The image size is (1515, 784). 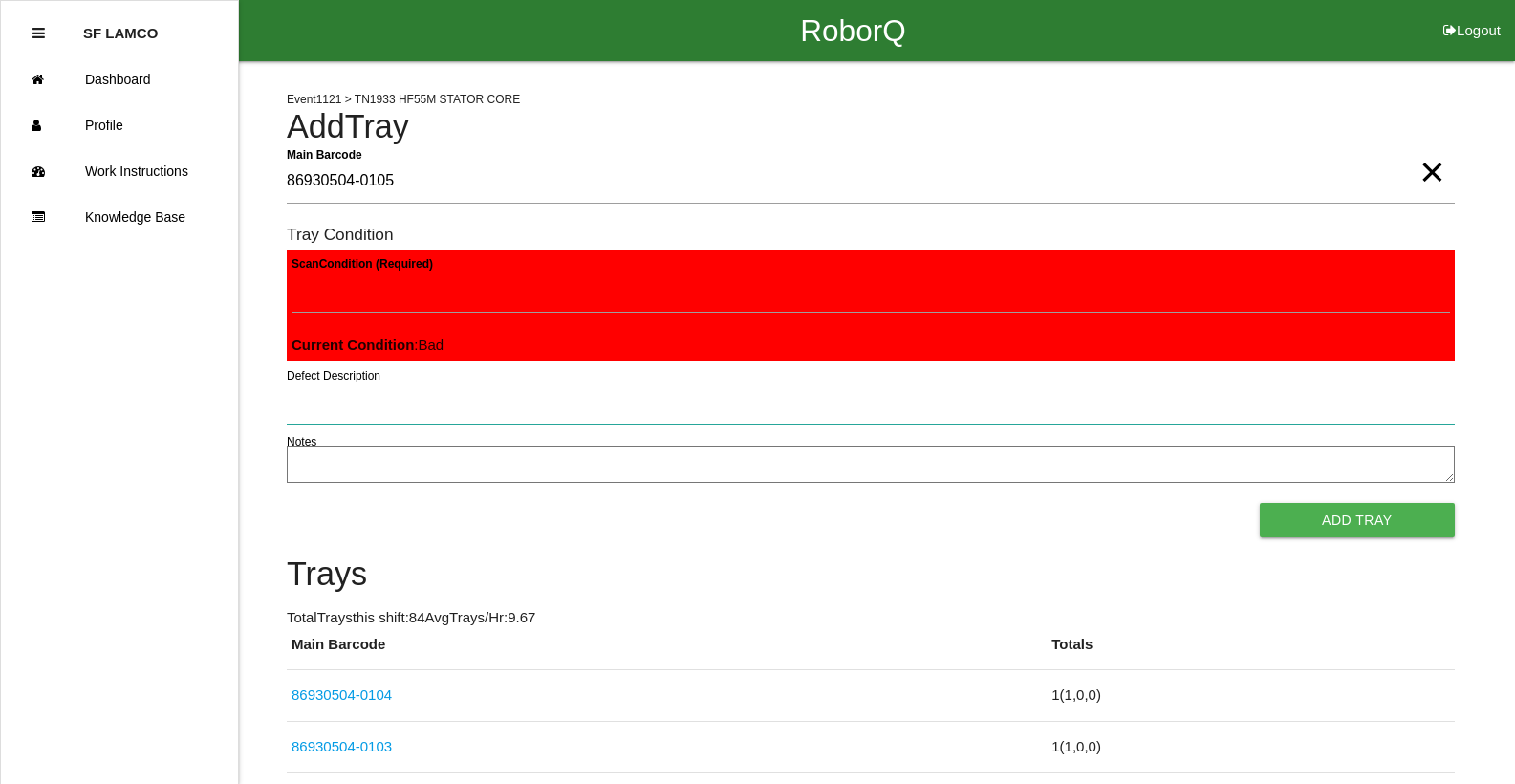 I want to click on input: Required, so click(x=871, y=182).